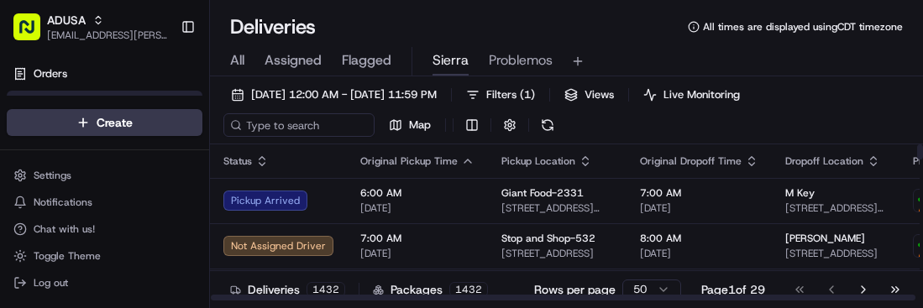  What do you see at coordinates (409, 161) in the screenshot?
I see `span: Original Pickup Time` at bounding box center [409, 161].